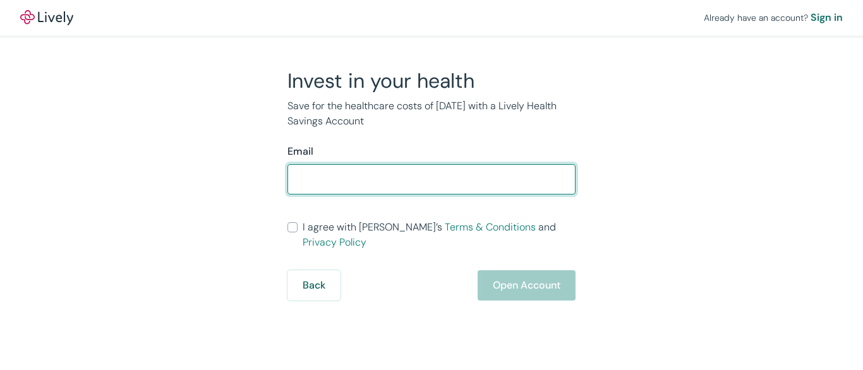  I want to click on a: LivelyLively, so click(47, 18).